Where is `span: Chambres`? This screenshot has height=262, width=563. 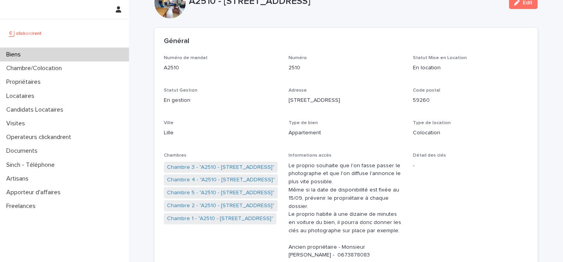 span: Chambres is located at coordinates (175, 155).